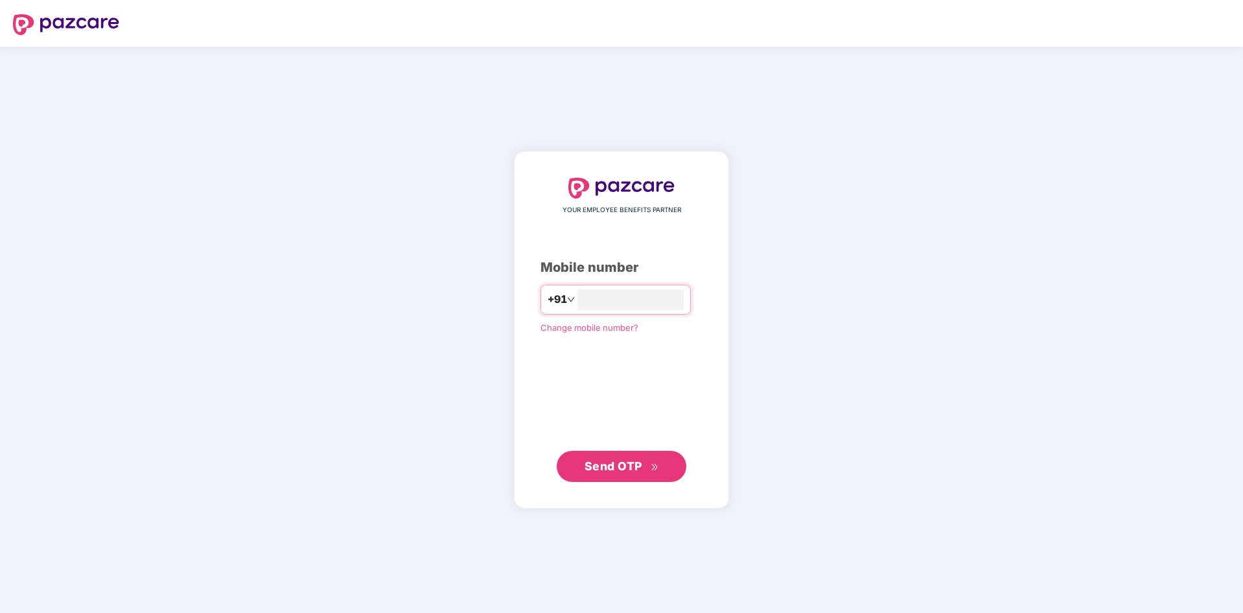 The width and height of the screenshot is (1243, 613). What do you see at coordinates (655, 467) in the screenshot?
I see `span: double-right` at bounding box center [655, 467].